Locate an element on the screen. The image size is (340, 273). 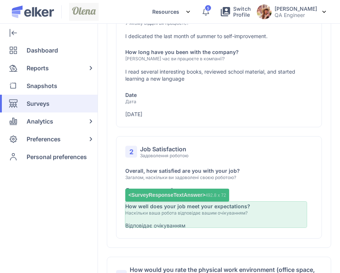
div: Resources is located at coordinates (171, 12).